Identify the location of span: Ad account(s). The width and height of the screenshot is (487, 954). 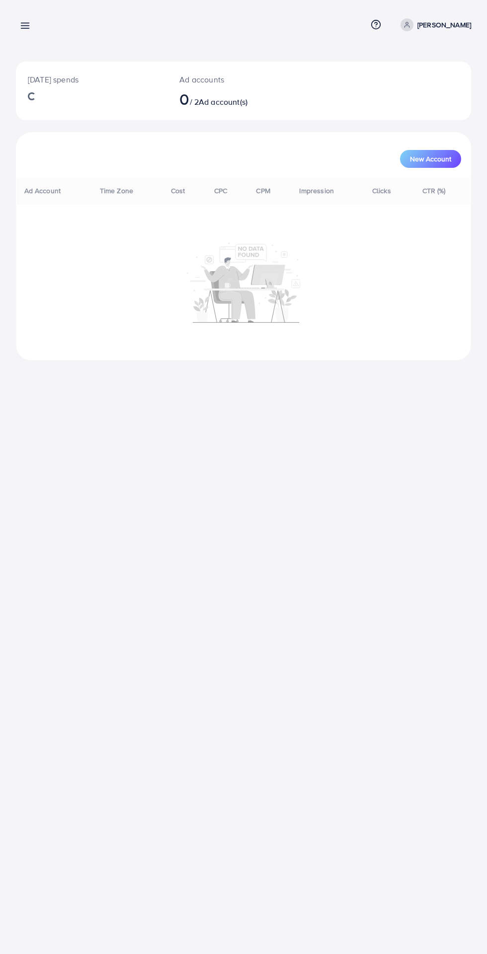
(223, 102).